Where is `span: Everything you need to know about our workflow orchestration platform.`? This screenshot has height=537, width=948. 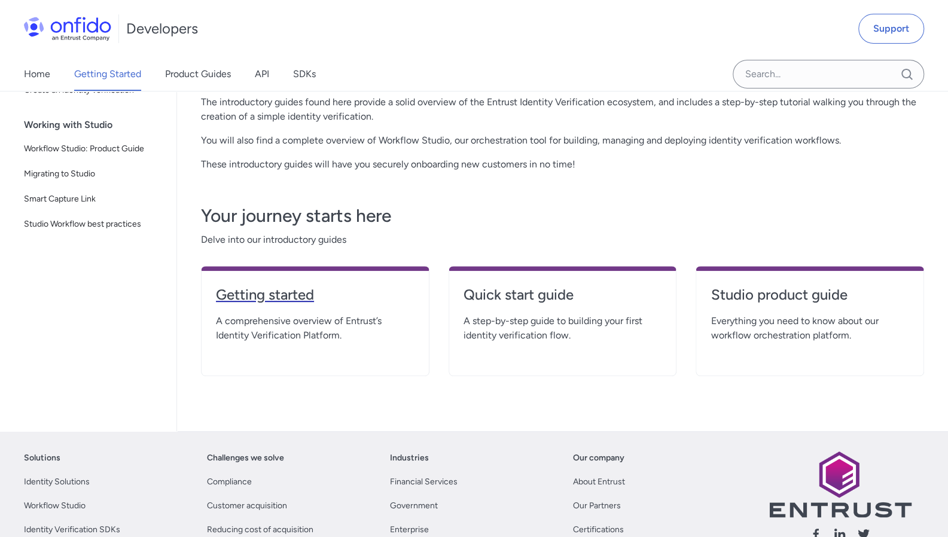 span: Everything you need to know about our workflow orchestration platform. is located at coordinates (810, 328).